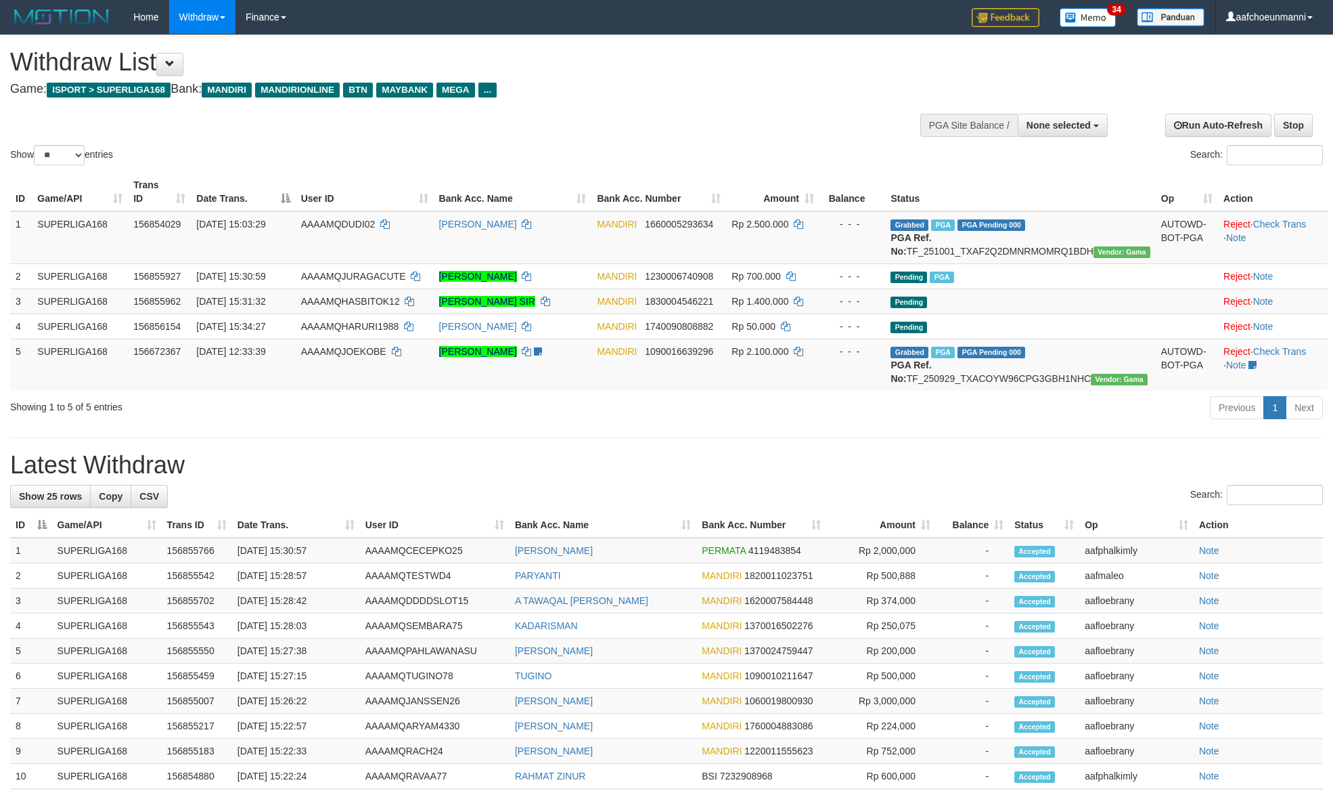 The width and height of the screenshot is (1333, 791). I want to click on span: PERMATA, so click(724, 550).